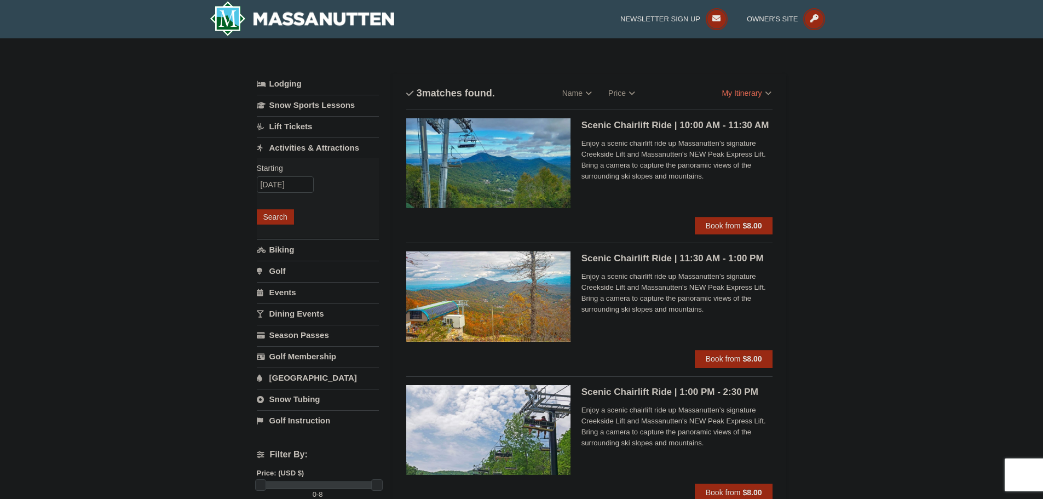  What do you see at coordinates (318, 126) in the screenshot?
I see `a: Lift Tickets` at bounding box center [318, 126].